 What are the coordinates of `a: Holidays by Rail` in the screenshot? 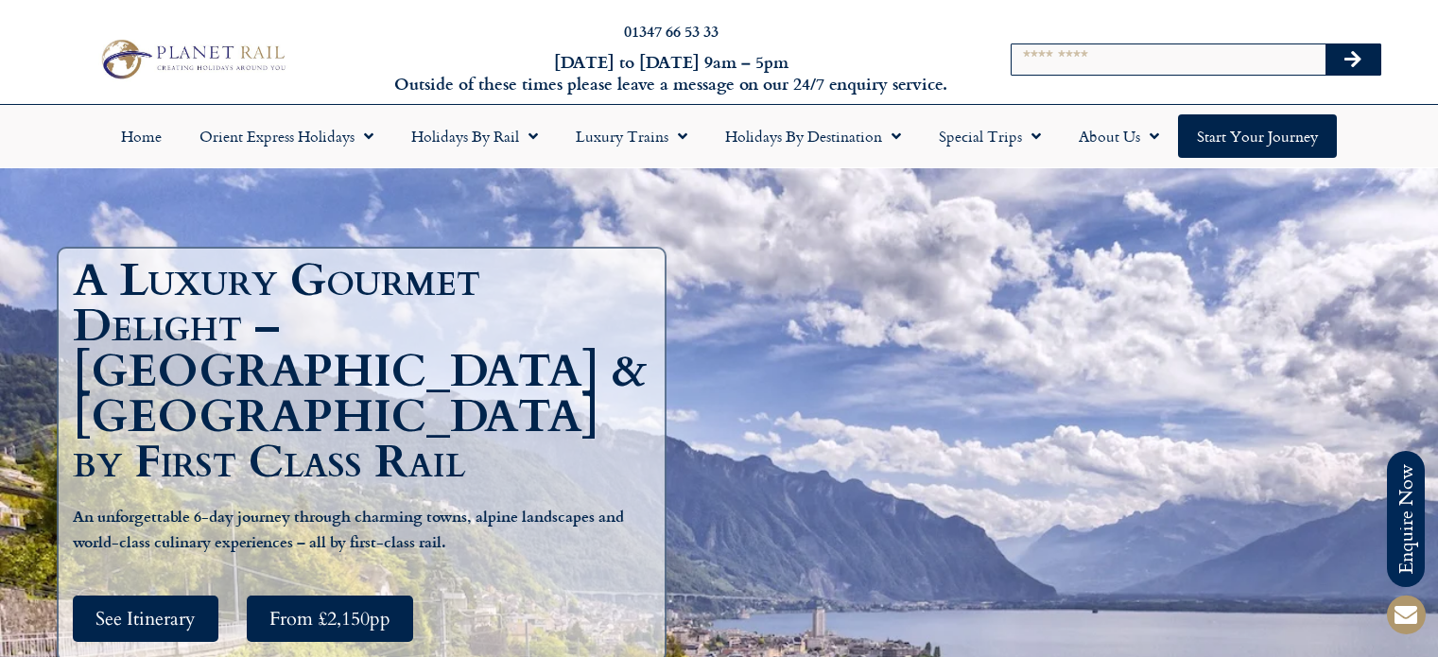 It's located at (474, 136).